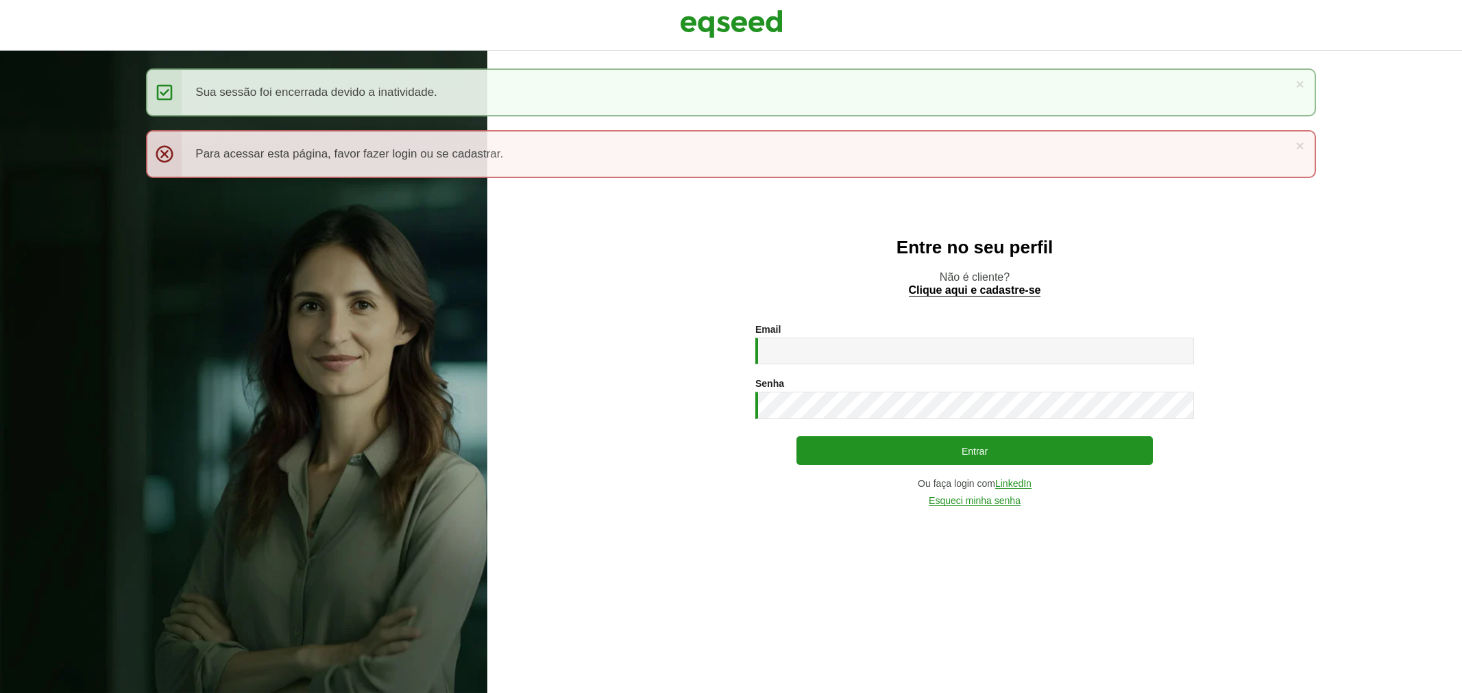  What do you see at coordinates (974, 451) in the screenshot?
I see `button: Entrar` at bounding box center [974, 451].